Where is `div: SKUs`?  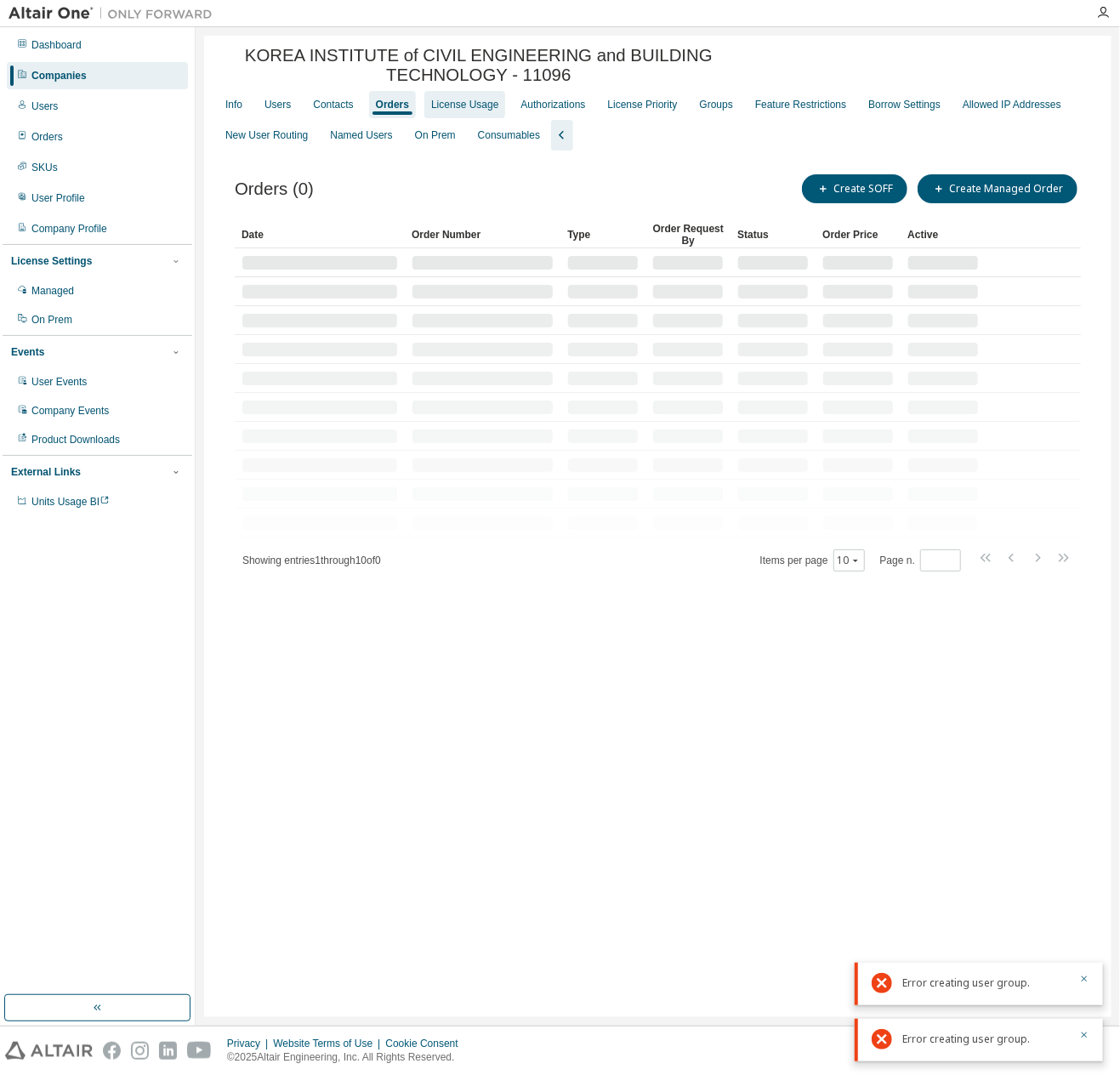
div: SKUs is located at coordinates (44, 167).